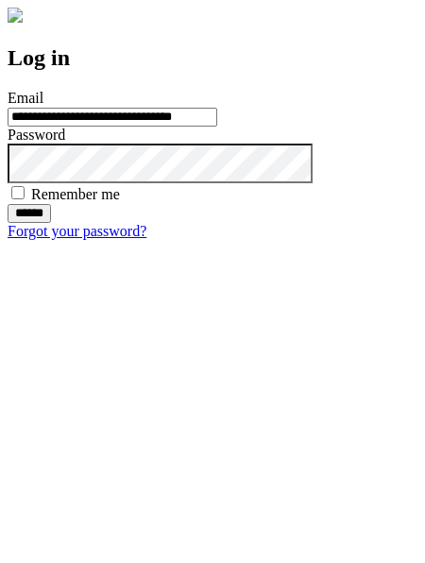 The height and width of the screenshot is (563, 425). What do you see at coordinates (36, 134) in the screenshot?
I see `label: Password` at bounding box center [36, 134].